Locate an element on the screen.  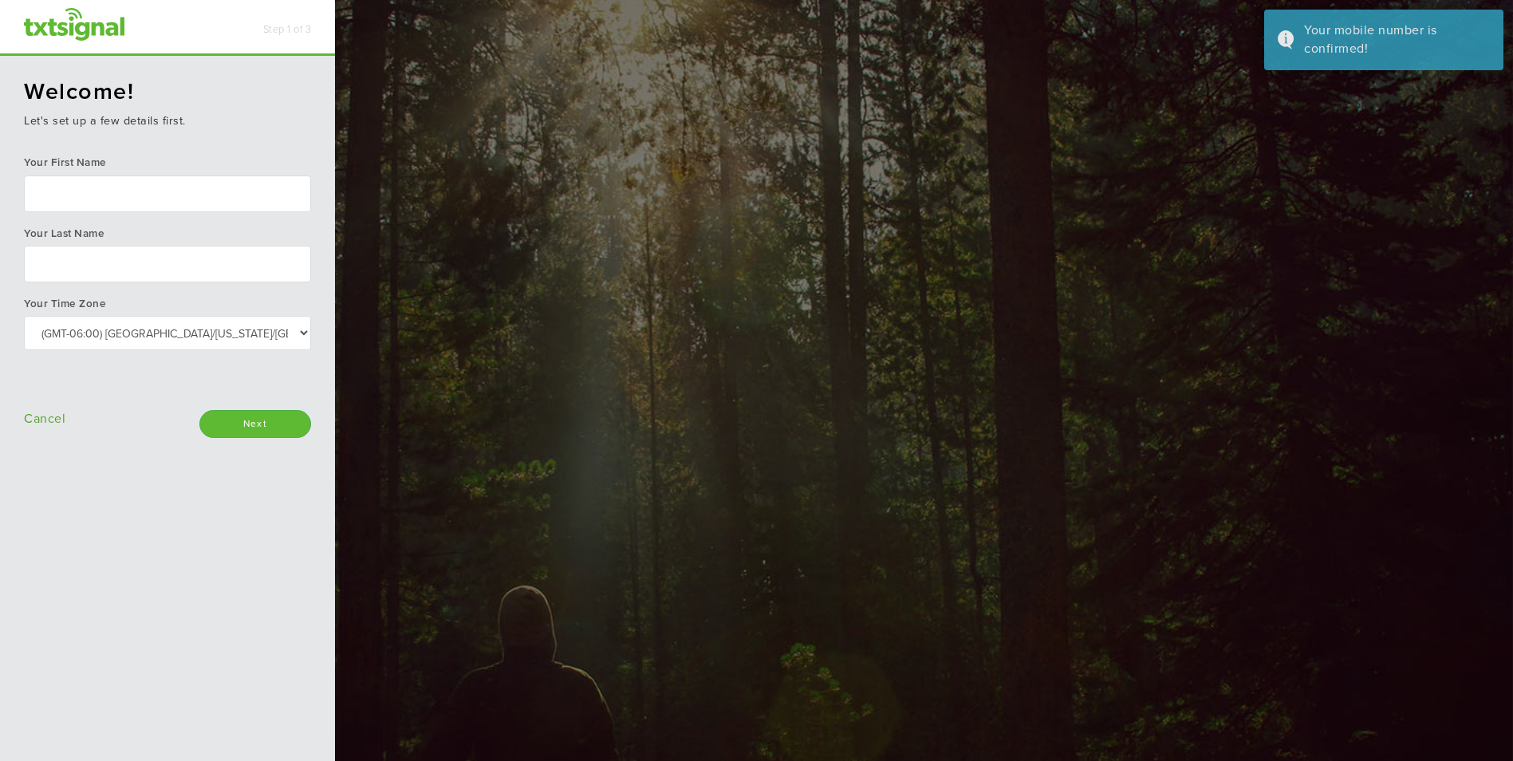
div: Your mobile number is confirmed! is located at coordinates (1397, 40).